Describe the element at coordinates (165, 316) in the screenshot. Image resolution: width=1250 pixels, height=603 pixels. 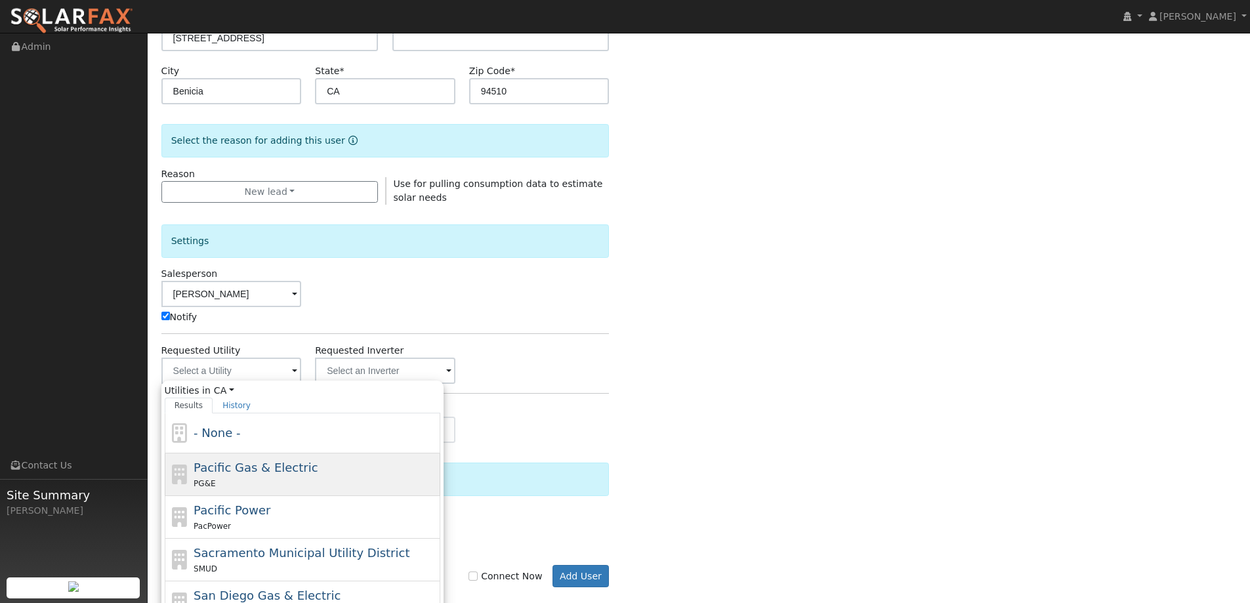
I see `input: Notify` at that location.